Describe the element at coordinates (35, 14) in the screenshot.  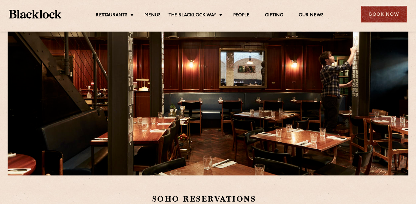
I see `img: BL_Textured_Logo-footer-cropped.svg` at that location.